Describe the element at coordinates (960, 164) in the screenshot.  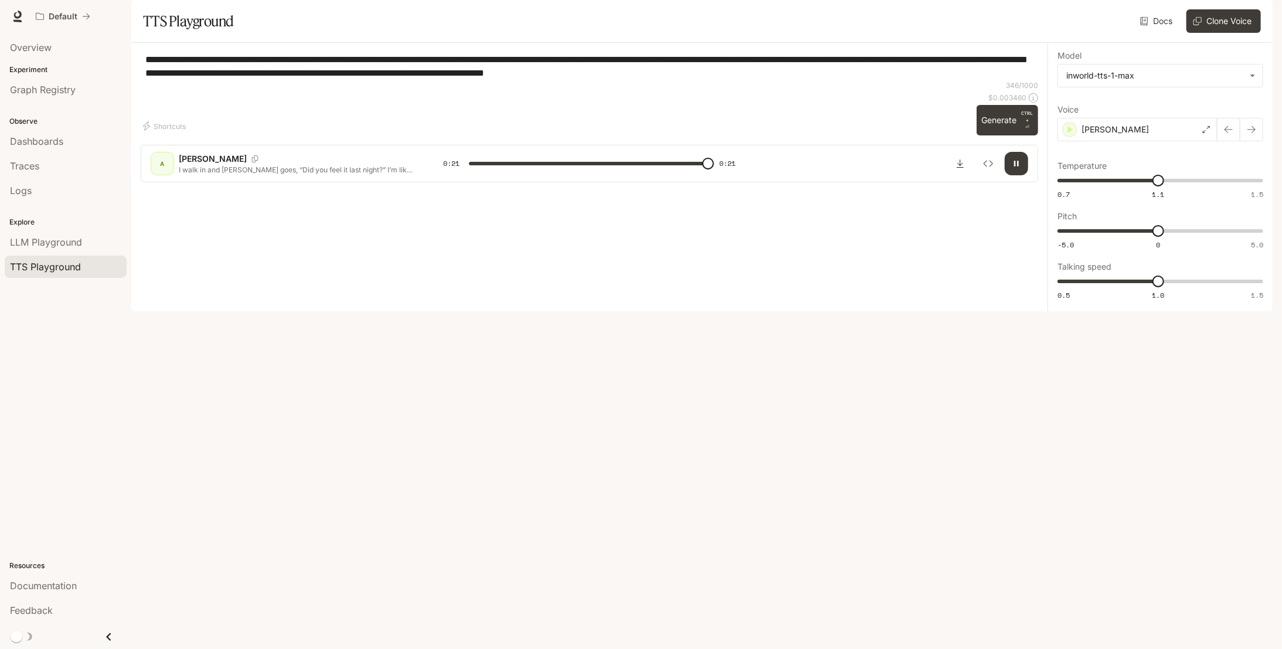
I see `button: Download audio` at that location.